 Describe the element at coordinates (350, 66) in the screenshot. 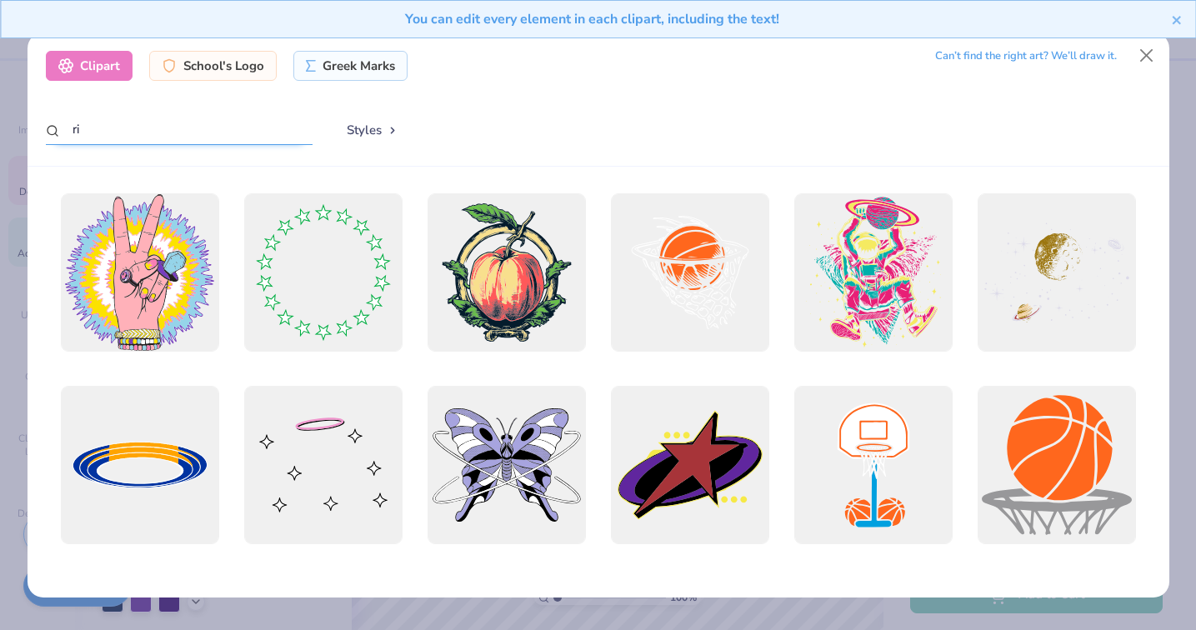

I see `div: Greek Marks` at that location.